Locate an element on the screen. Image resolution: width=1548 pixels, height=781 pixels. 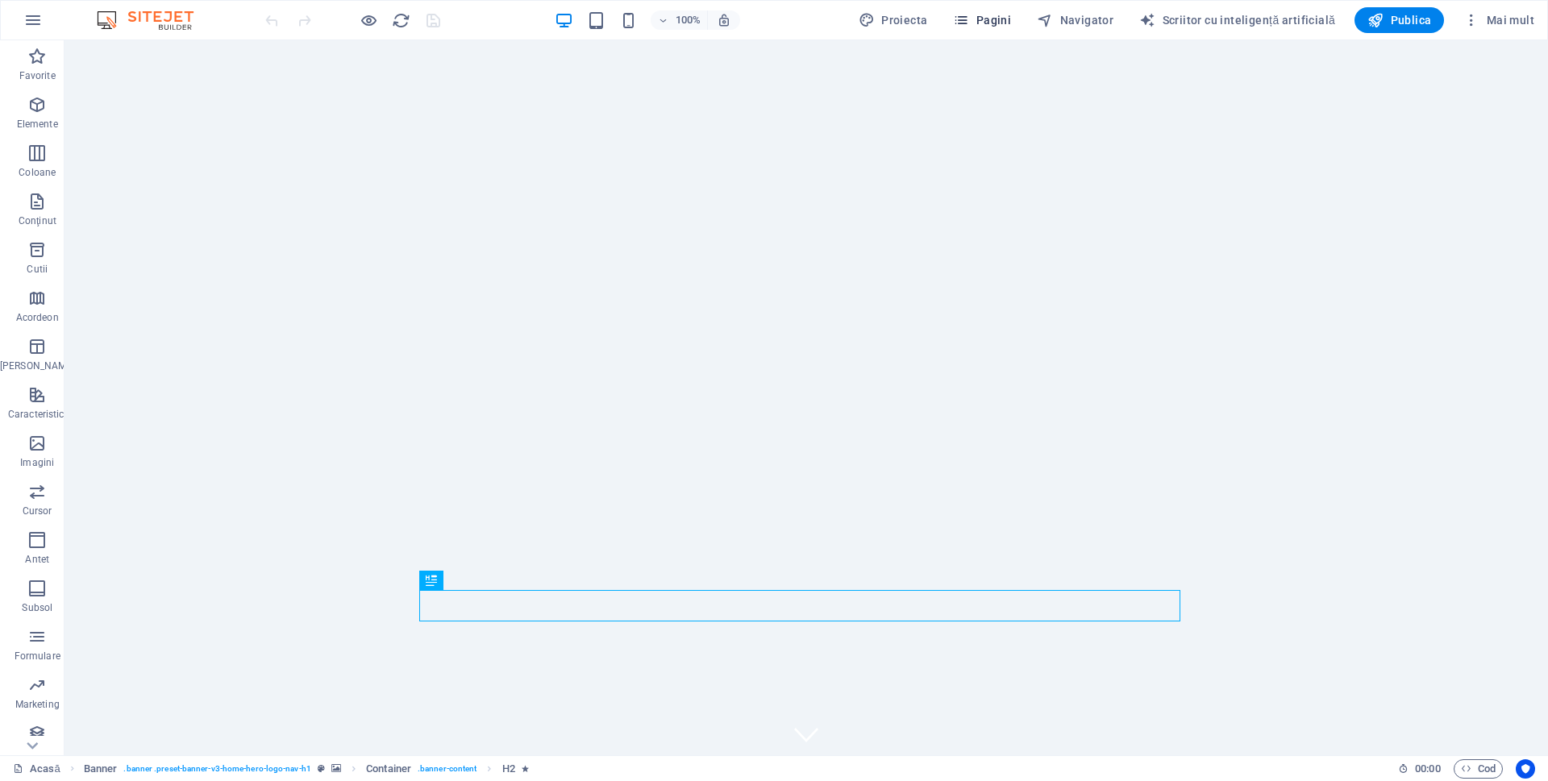
font: Antet is located at coordinates (37, 560).